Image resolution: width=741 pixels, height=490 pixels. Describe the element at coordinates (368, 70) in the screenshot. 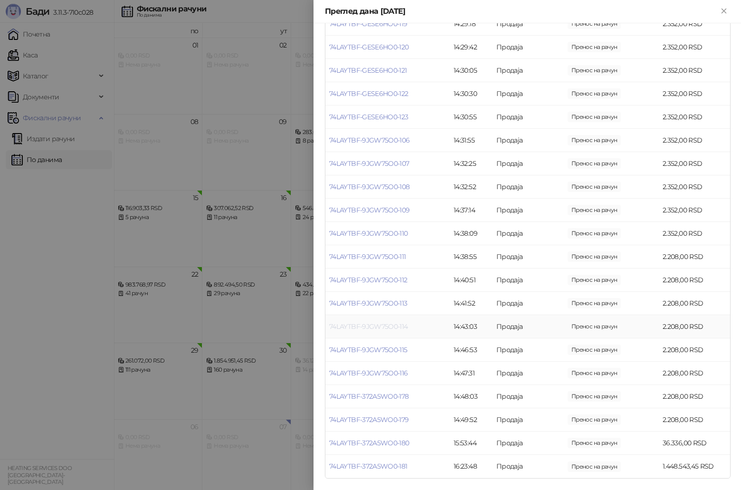

I see `a: 74LAYTBF-GESE6HO0-121` at that location.